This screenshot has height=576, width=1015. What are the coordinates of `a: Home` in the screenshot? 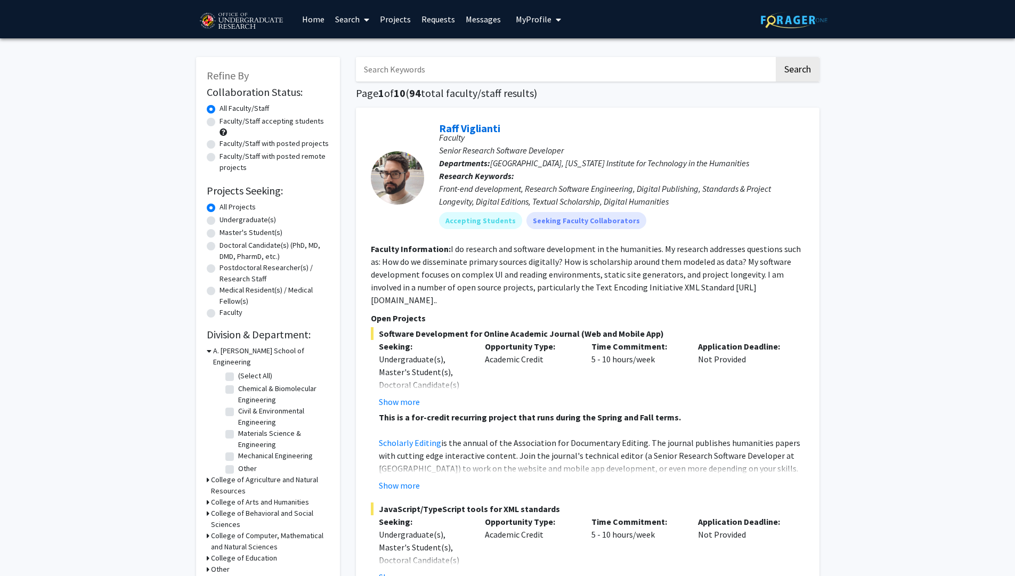 It's located at (313, 19).